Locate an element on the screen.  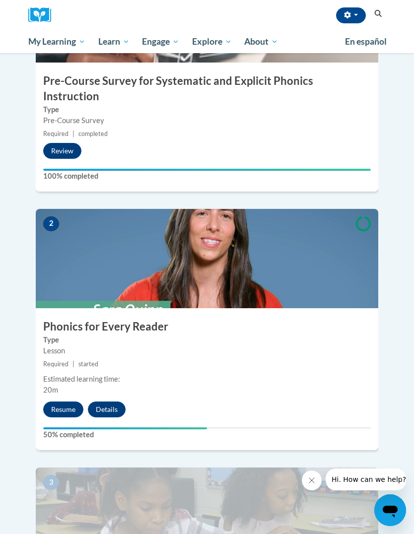
a: Engage is located at coordinates (160, 42).